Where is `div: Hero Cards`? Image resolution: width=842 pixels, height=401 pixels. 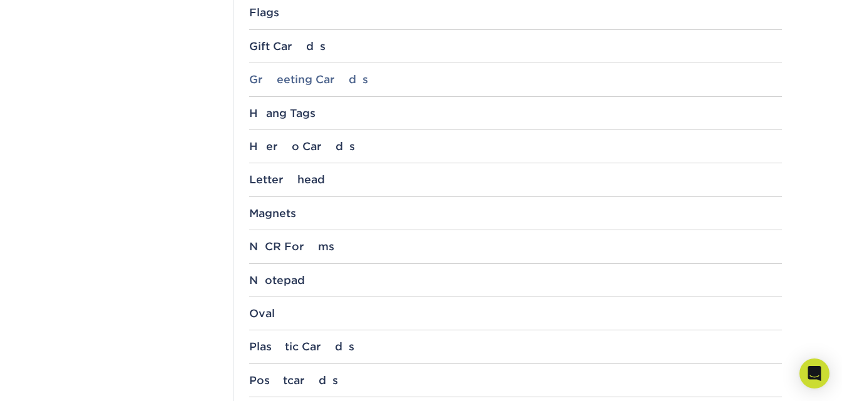 div: Hero Cards is located at coordinates (515, 146).